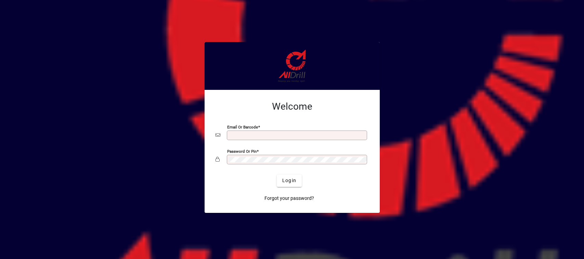  Describe the element at coordinates (289, 198) in the screenshot. I see `span: Forgot your password?` at that location.